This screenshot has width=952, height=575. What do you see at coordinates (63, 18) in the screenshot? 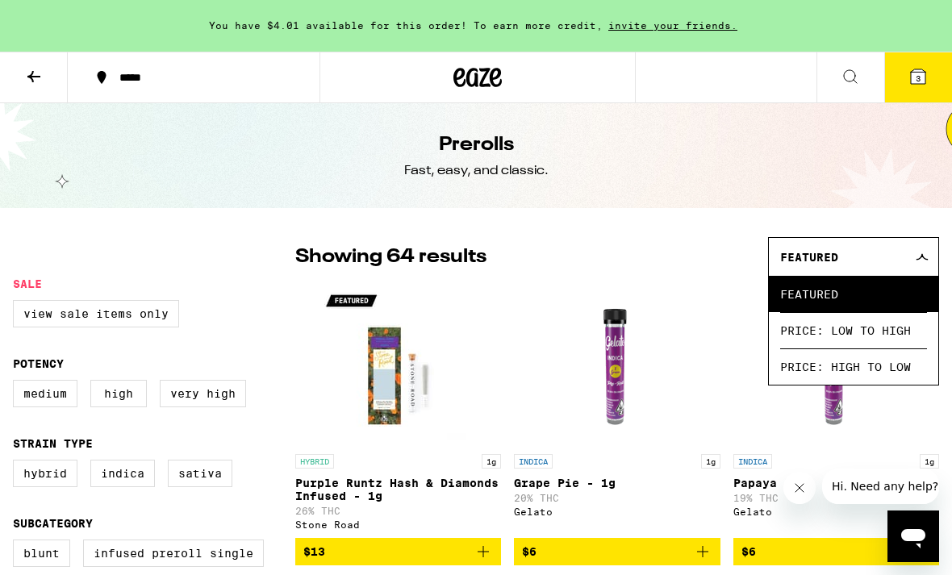
I see `span: Hi. Need any help?` at bounding box center [63, 18].